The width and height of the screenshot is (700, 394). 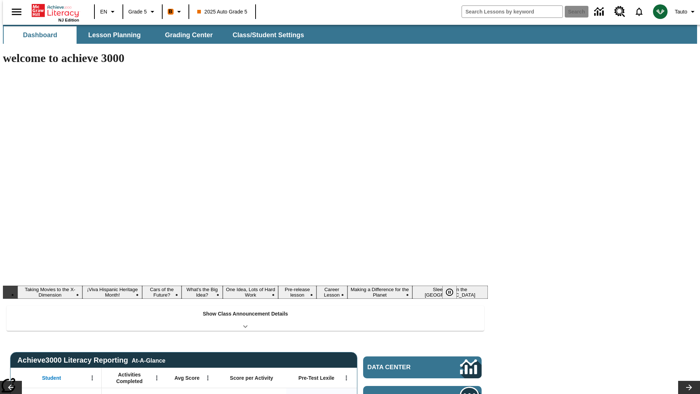 What do you see at coordinates (187, 378) in the screenshot?
I see `span: Avg Score` at bounding box center [187, 378].